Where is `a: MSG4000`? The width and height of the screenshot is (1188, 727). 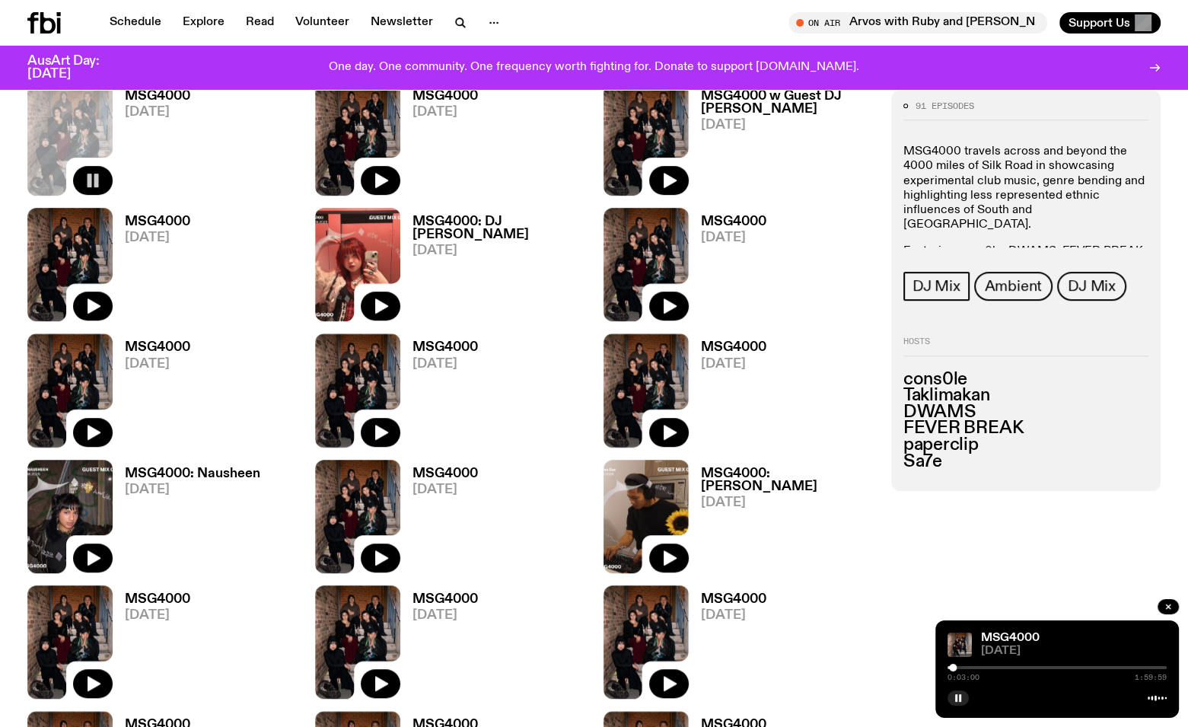 a: MSG4000 is located at coordinates (1010, 638).